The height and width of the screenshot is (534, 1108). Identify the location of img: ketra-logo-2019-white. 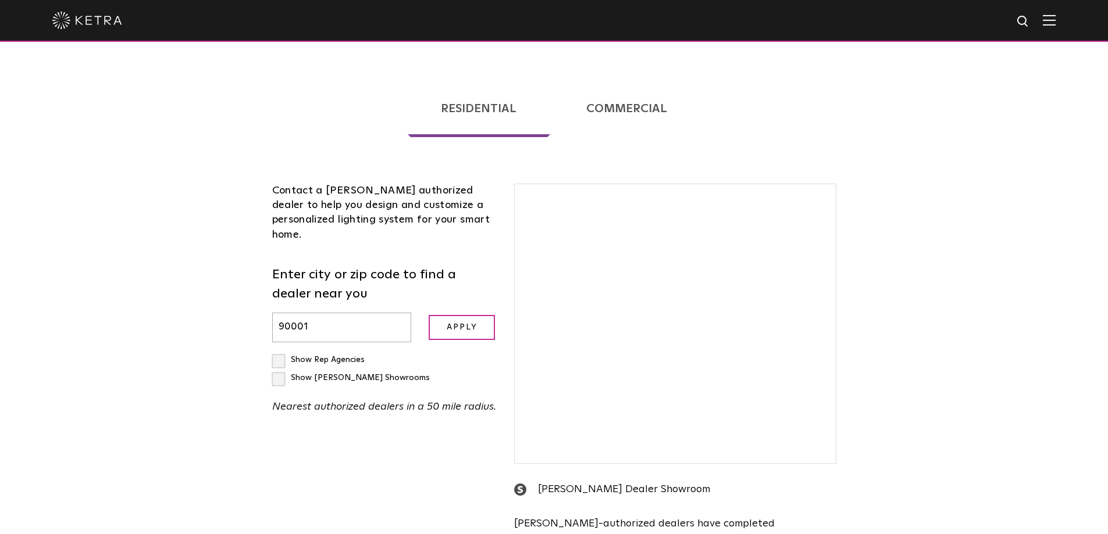
(87, 20).